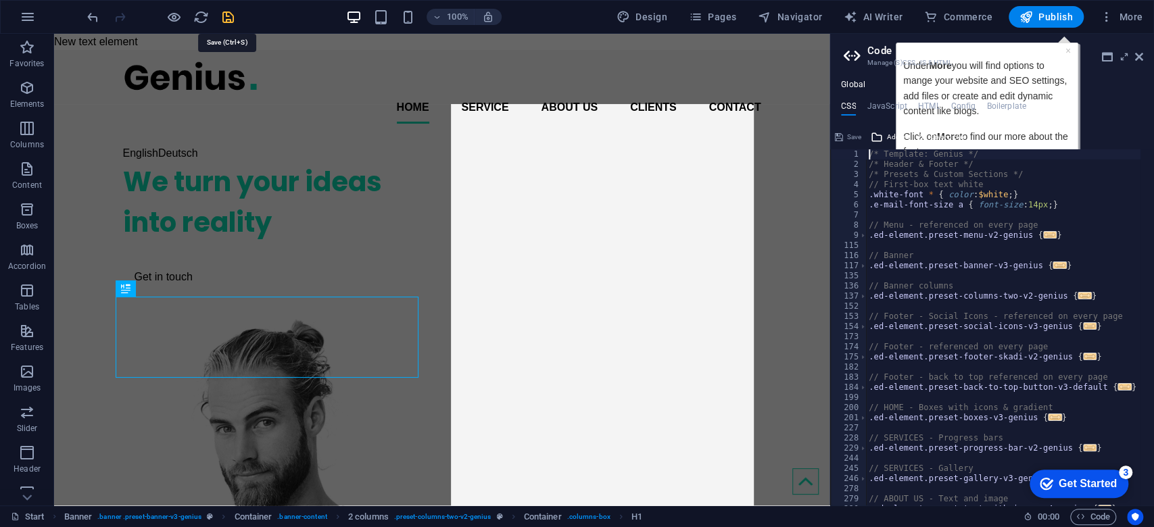  Describe the element at coordinates (849, 215) in the screenshot. I see `div: 7` at that location.